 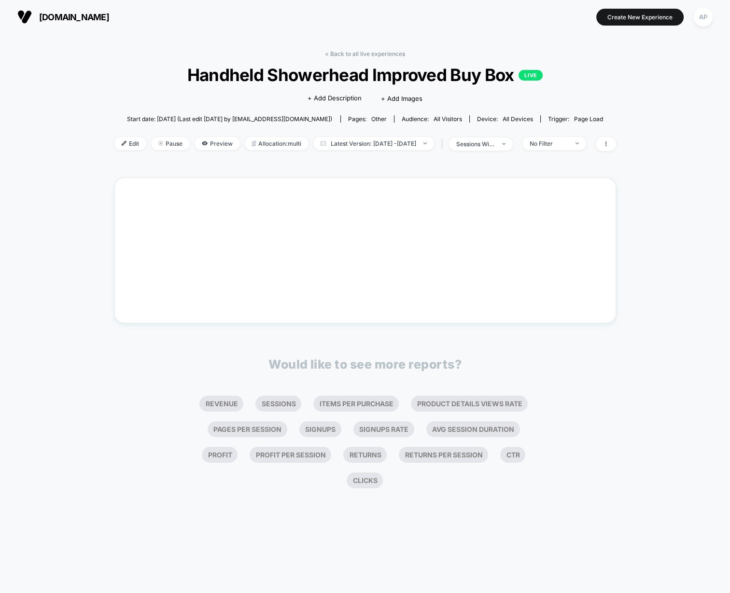 I want to click on li: Clicks, so click(x=365, y=480).